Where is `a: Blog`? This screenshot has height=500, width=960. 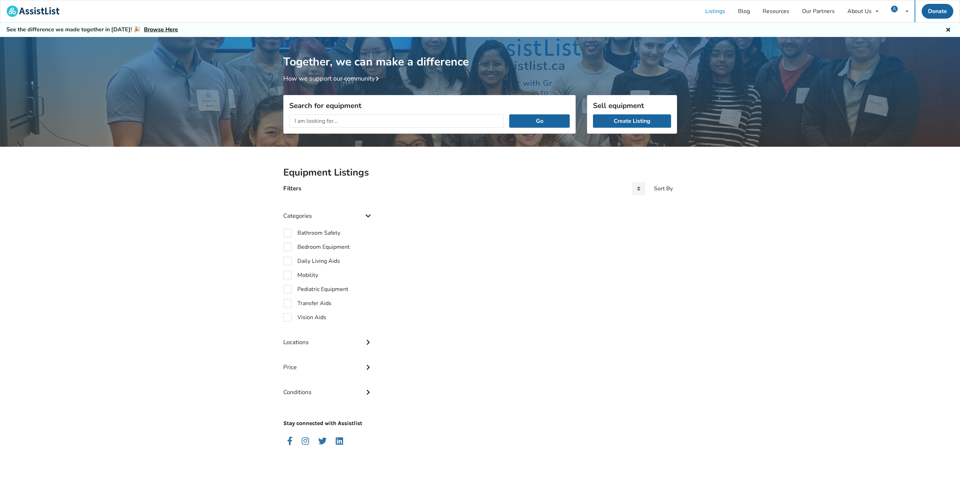
a: Blog is located at coordinates (744, 11).